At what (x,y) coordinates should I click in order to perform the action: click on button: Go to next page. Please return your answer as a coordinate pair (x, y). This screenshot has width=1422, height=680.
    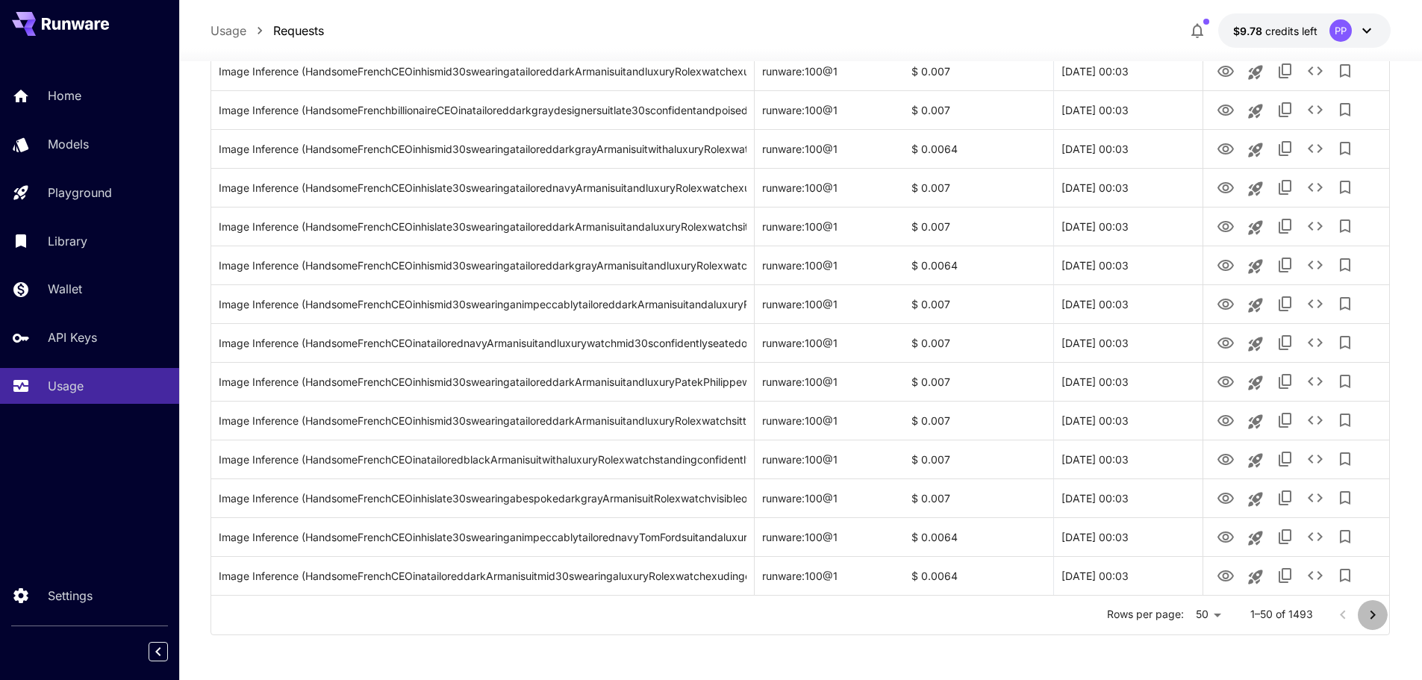
    Looking at the image, I should click on (1373, 615).